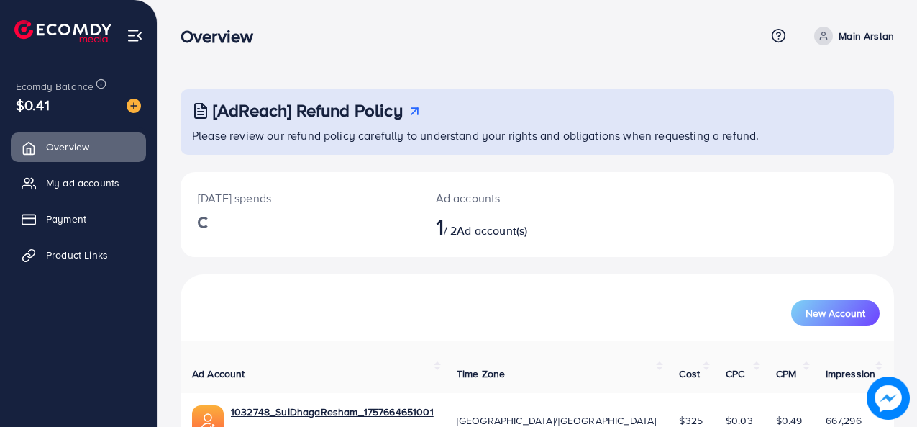 This screenshot has height=427, width=917. I want to click on span: 1, so click(439, 226).